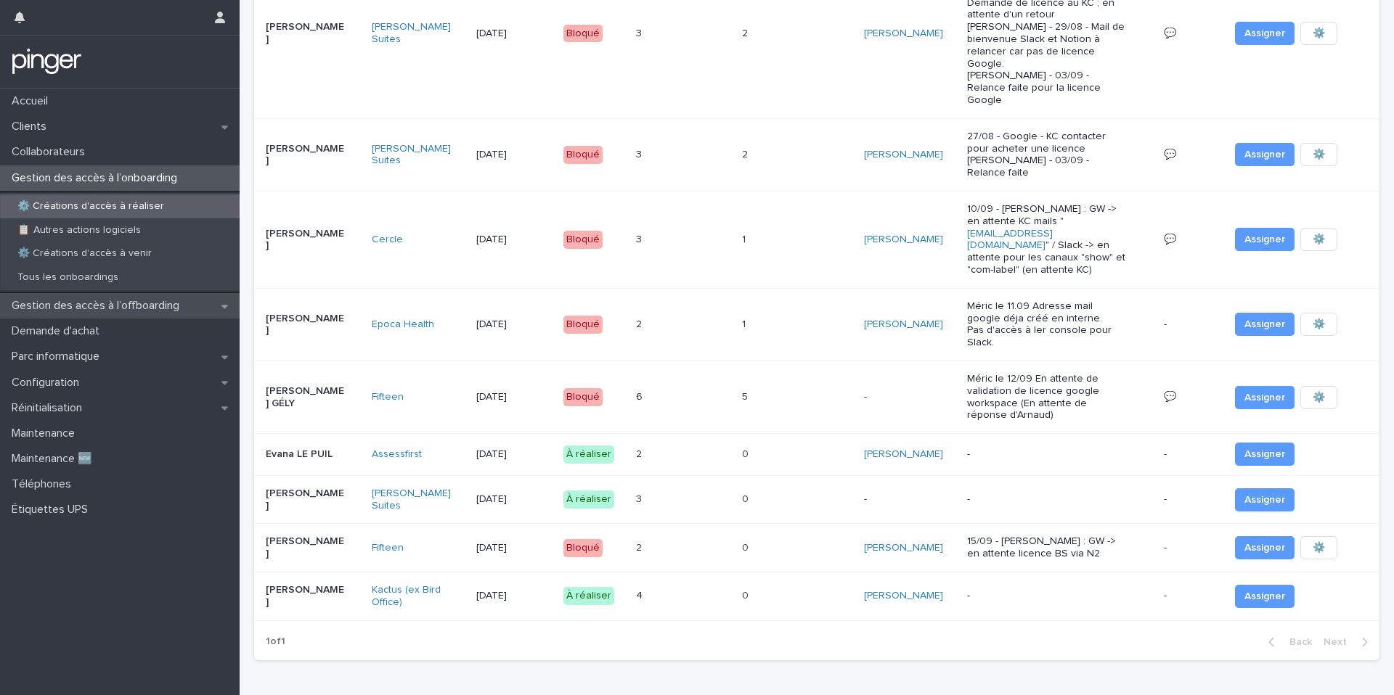 This screenshot has height=695, width=1394. What do you see at coordinates (1296, 642) in the screenshot?
I see `span: Back` at bounding box center [1296, 642].